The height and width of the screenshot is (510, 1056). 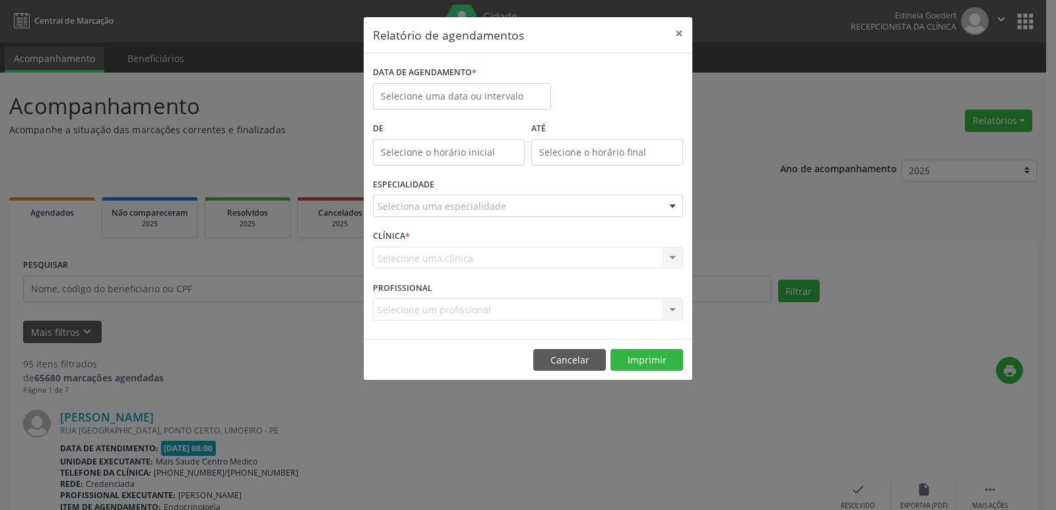 I want to click on h5: Relatório de agendamentos, so click(x=448, y=35).